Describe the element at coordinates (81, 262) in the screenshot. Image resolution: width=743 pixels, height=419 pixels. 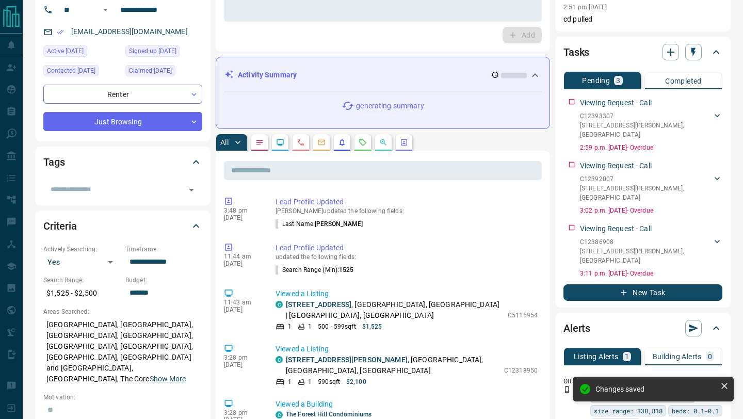
I see `div: Yes` at that location.